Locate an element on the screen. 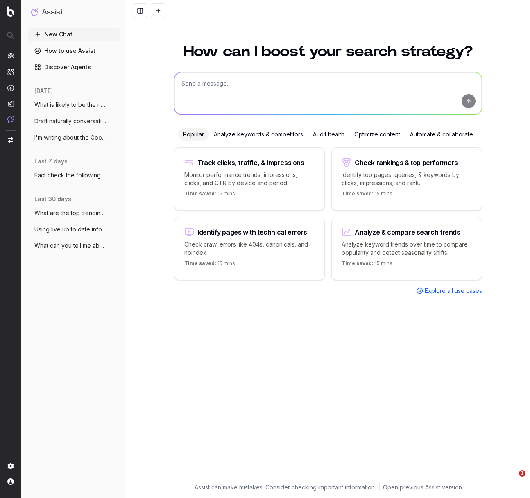 This screenshot has width=530, height=498. span: What can you tell me about Garmin Watche is located at coordinates (70, 246).